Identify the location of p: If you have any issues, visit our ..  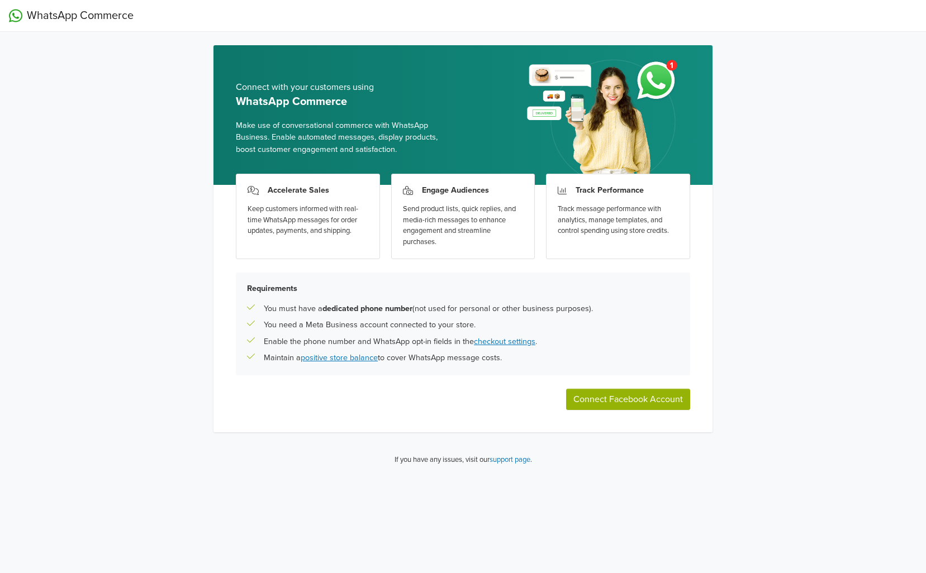
(463, 460).